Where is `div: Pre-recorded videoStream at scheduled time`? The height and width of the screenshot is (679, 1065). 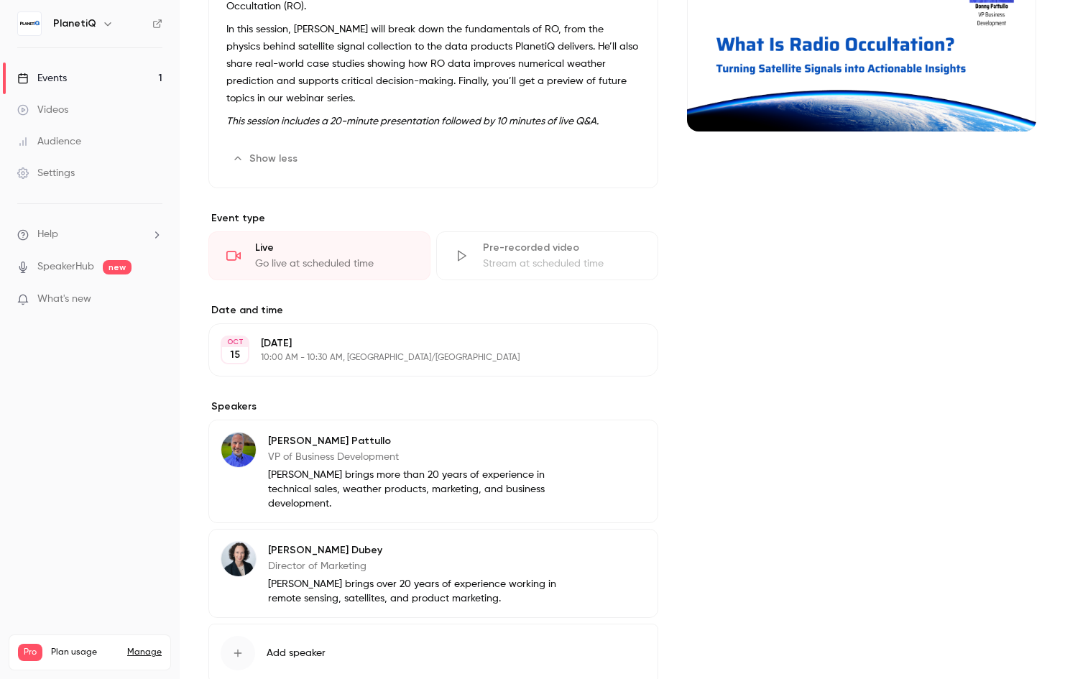 div: Pre-recorded videoStream at scheduled time is located at coordinates (547, 256).